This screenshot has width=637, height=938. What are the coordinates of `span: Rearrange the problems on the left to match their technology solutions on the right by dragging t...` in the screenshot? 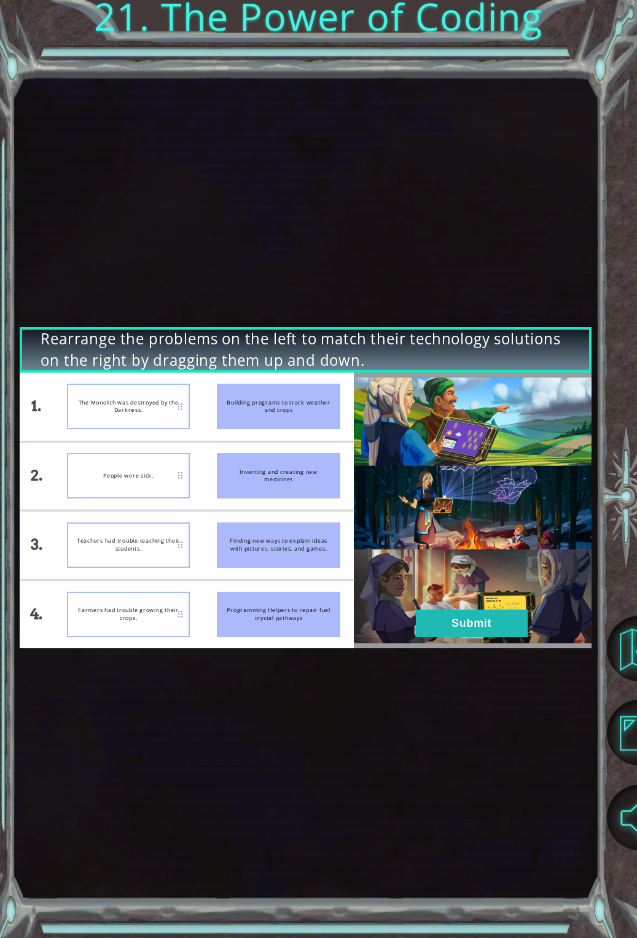 It's located at (305, 349).